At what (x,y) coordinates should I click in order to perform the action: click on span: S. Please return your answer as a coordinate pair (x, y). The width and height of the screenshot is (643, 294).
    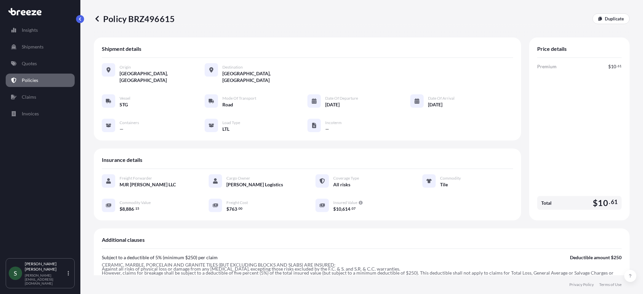
    Looking at the image, I should click on (15, 274).